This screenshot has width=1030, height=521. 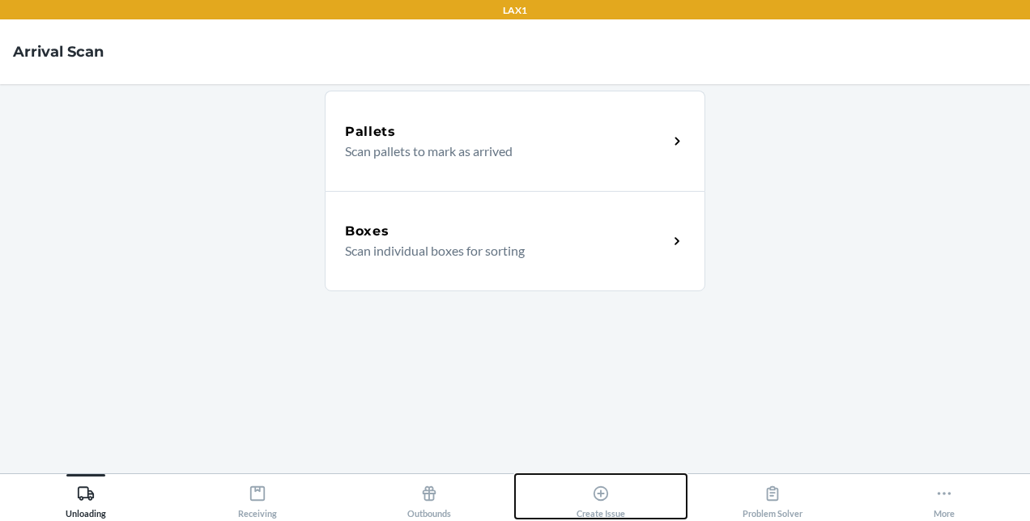 I want to click on button: Problem Solver, so click(x=772, y=496).